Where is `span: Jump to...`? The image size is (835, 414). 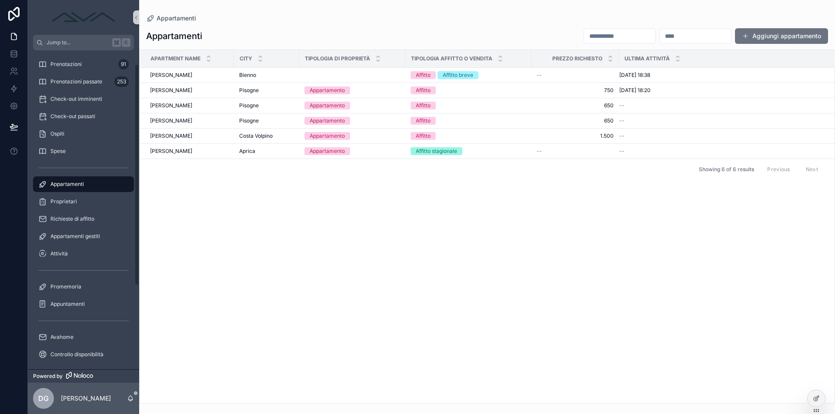
span: Jump to... is located at coordinates (77, 43).